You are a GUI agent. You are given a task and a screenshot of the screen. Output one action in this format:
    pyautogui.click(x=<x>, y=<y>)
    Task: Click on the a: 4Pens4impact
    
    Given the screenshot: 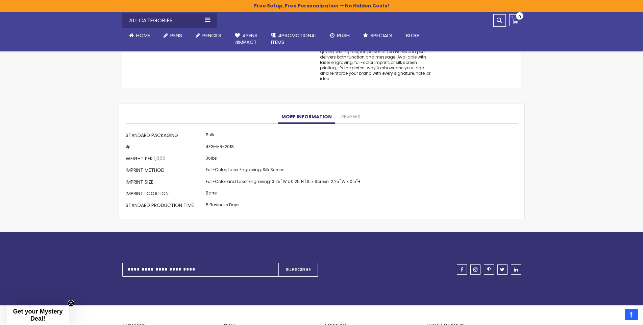 What is the action you would take?
    pyautogui.click(x=246, y=39)
    